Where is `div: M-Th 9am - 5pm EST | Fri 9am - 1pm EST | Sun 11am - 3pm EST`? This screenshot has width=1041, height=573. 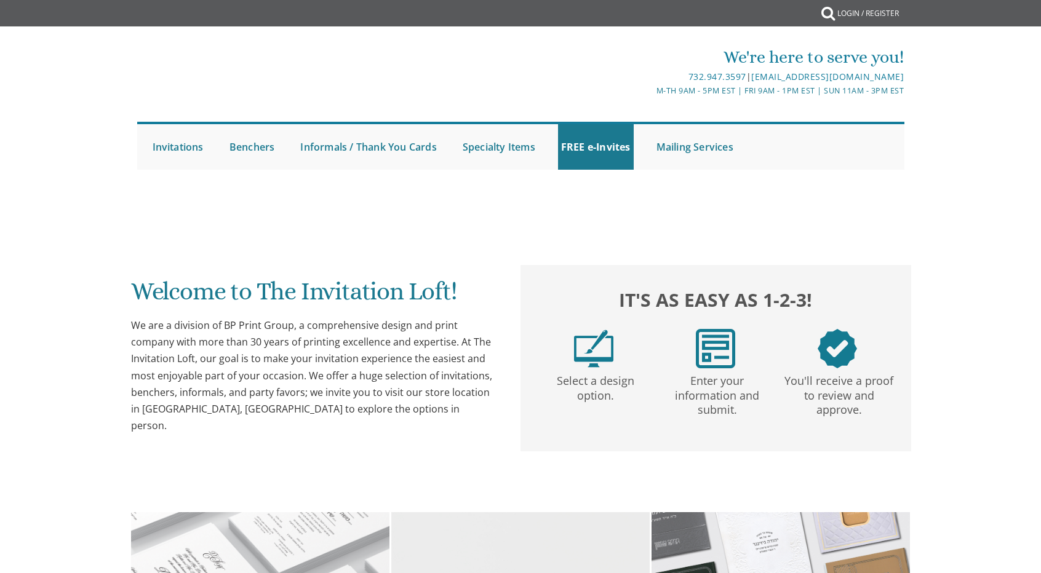 div: M-Th 9am - 5pm EST | Fri 9am - 1pm EST | Sun 11am - 3pm EST is located at coordinates (648, 90).